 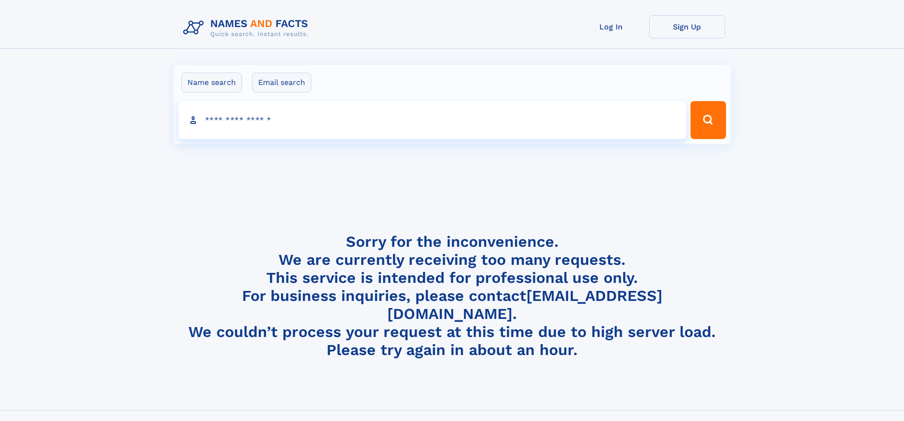 What do you see at coordinates (212, 83) in the screenshot?
I see `label: Name search` at bounding box center [212, 83].